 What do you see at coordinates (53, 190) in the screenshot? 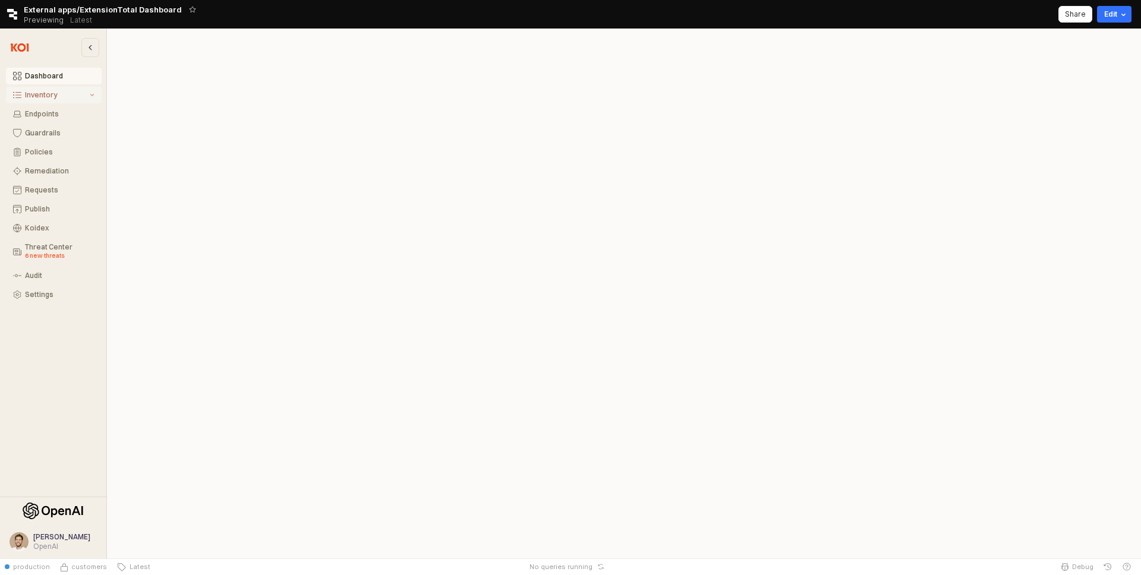
I see `button: Requests` at bounding box center [53, 190].